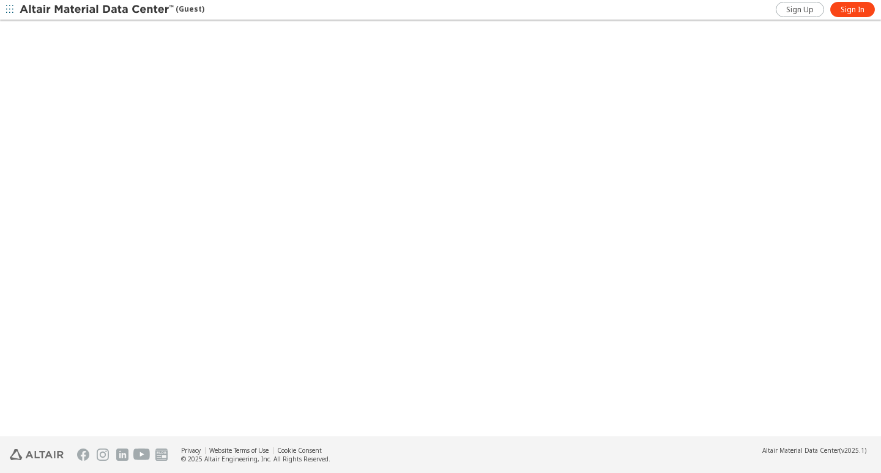  Describe the element at coordinates (112, 10) in the screenshot. I see `div: (Guest)` at that location.